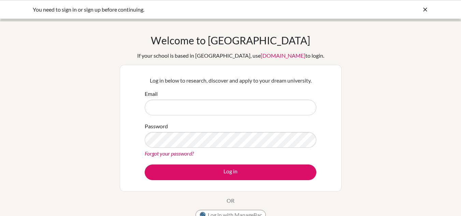  Describe the element at coordinates (156, 126) in the screenshot. I see `label: Password` at that location.